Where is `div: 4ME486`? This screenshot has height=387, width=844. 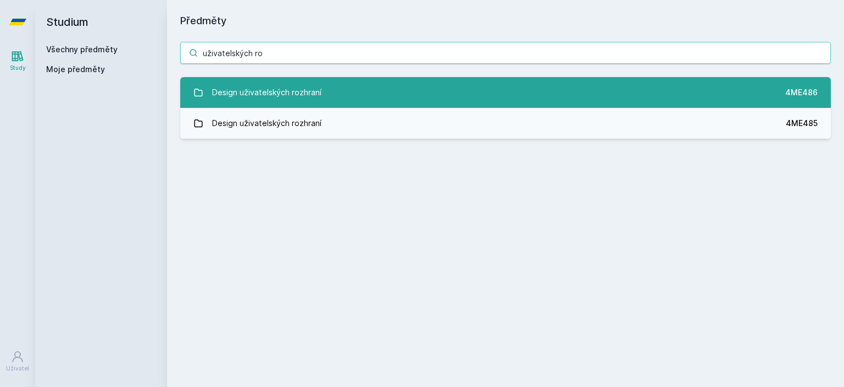
div: 4ME486 is located at coordinates (802, 92).